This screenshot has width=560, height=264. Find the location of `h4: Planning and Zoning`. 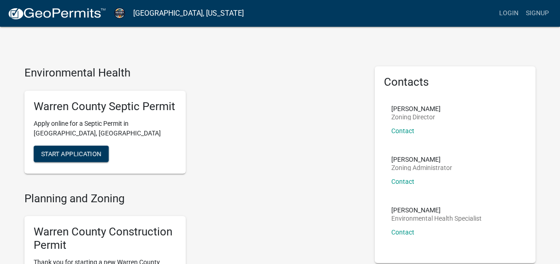

h4: Planning and Zoning is located at coordinates (193, 199).